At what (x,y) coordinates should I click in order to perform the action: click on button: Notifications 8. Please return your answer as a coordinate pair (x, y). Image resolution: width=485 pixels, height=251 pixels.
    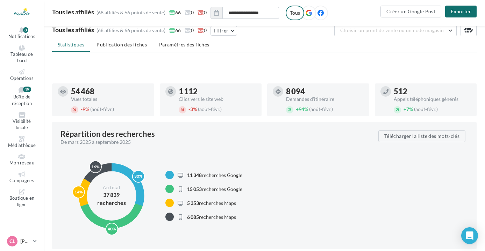
    Looking at the image, I should click on (22, 33).